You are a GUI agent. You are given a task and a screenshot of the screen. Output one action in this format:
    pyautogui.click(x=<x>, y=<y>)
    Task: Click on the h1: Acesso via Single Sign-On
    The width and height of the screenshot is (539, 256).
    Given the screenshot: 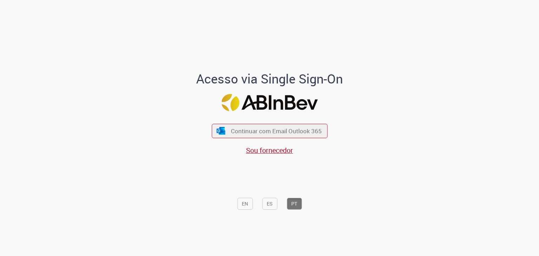 What is the action you would take?
    pyautogui.click(x=270, y=79)
    